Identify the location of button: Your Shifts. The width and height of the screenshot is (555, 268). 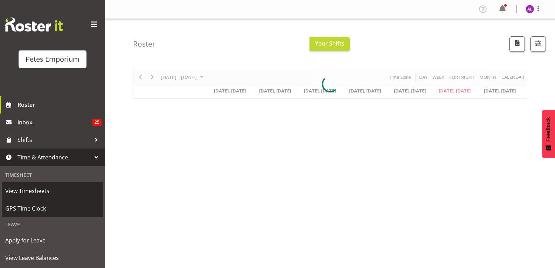
(329, 44).